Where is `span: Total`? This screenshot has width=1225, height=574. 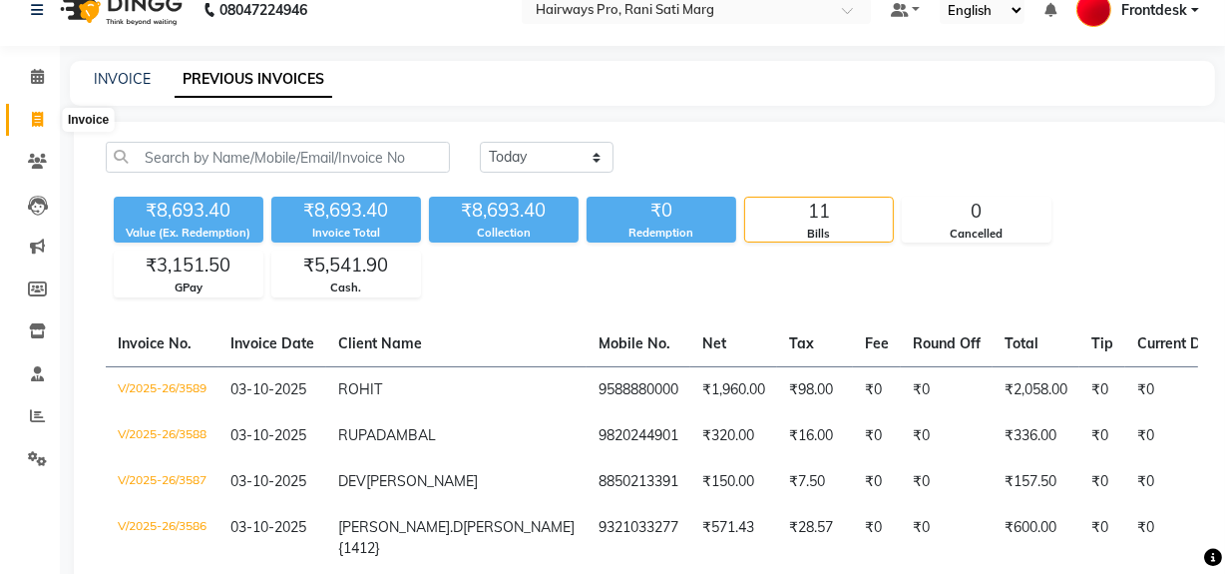 span: Total is located at coordinates (1021, 343).